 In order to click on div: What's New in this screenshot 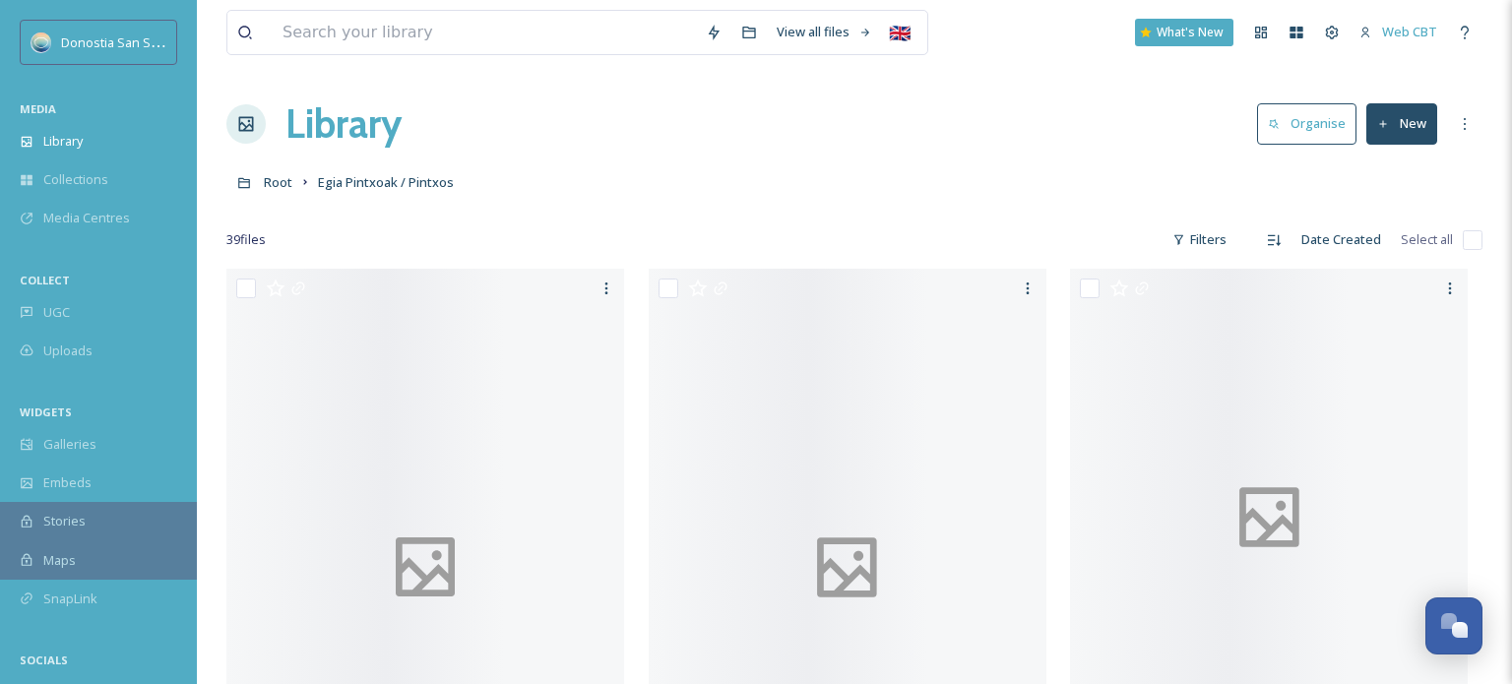, I will do `click(1184, 32)`.